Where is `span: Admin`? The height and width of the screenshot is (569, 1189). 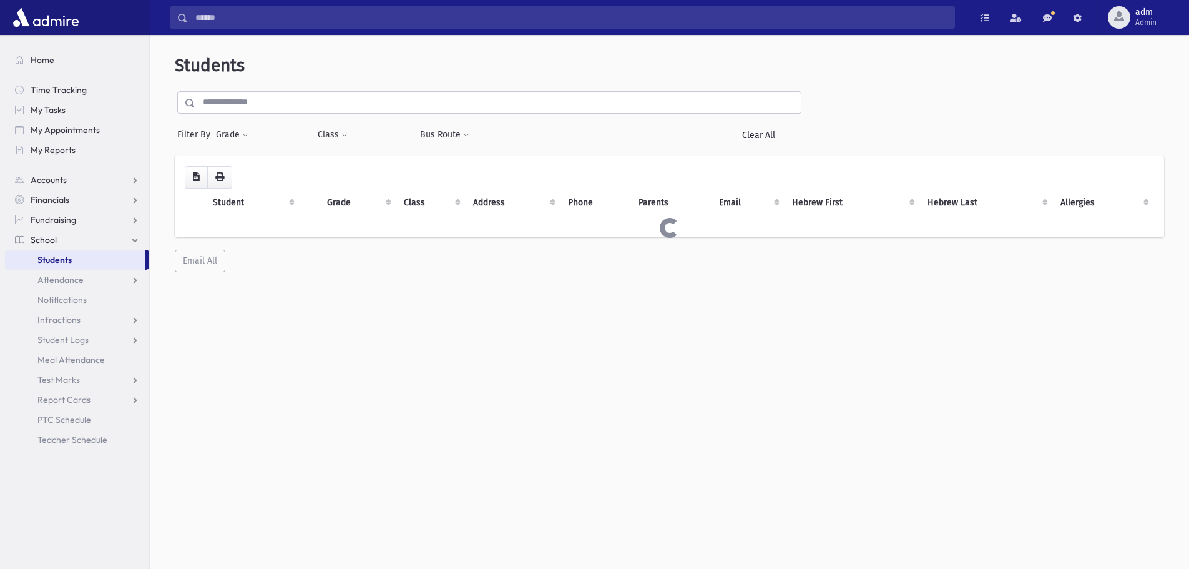
span: Admin is located at coordinates (1146, 22).